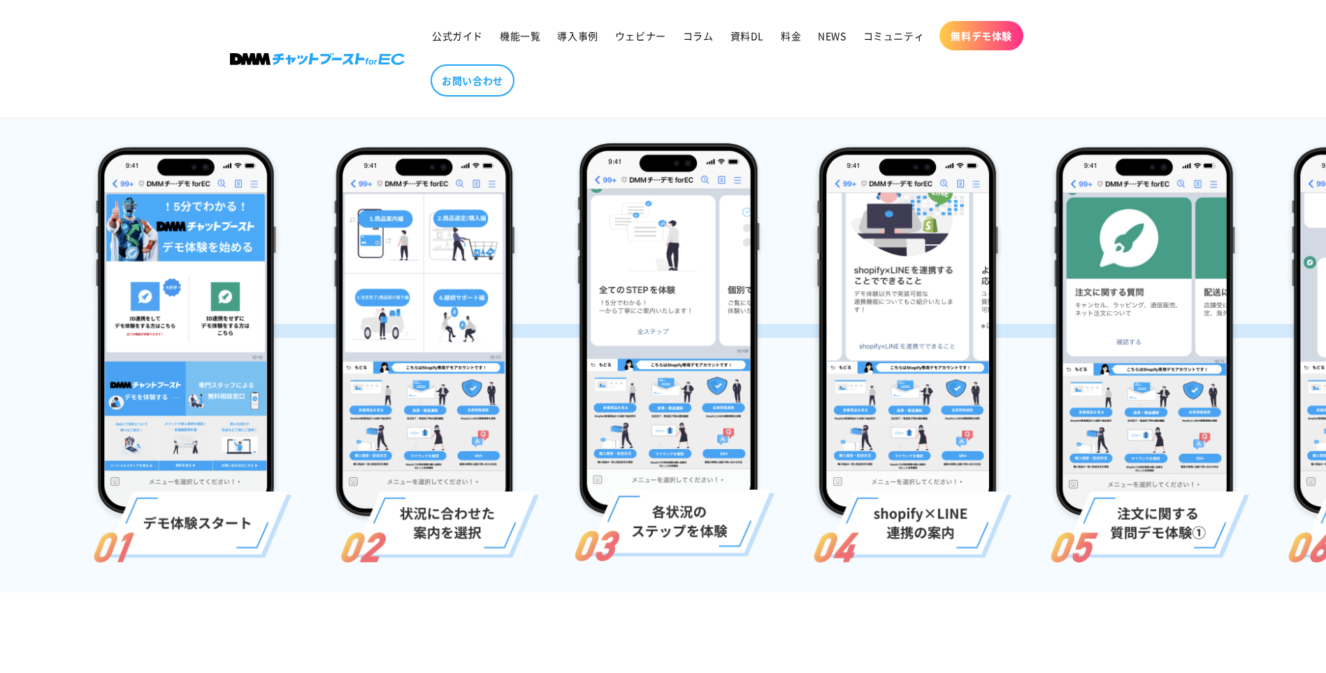 This screenshot has width=1326, height=673. What do you see at coordinates (699, 36) in the screenshot?
I see `a: コラム` at bounding box center [699, 36].